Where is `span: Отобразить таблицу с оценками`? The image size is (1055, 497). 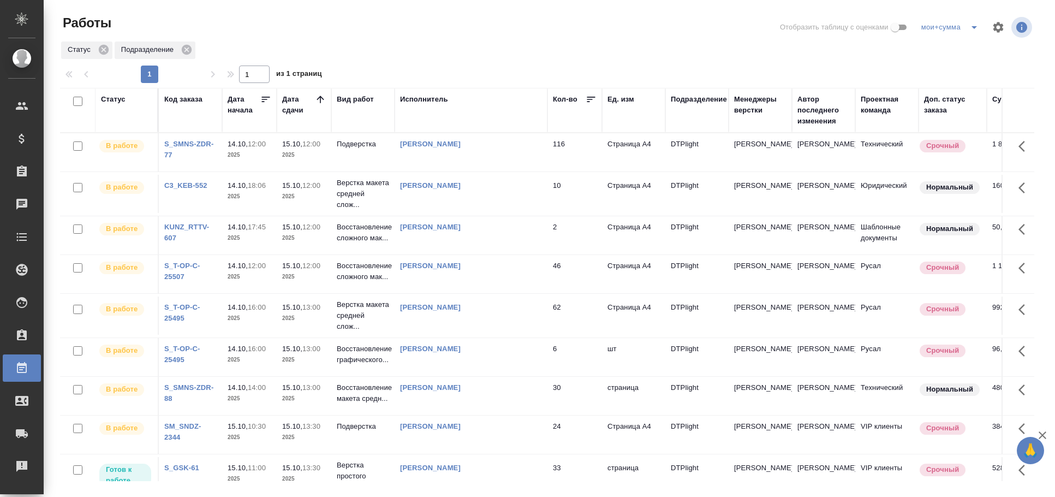 span: Отобразить таблицу с оценками is located at coordinates (834, 27).